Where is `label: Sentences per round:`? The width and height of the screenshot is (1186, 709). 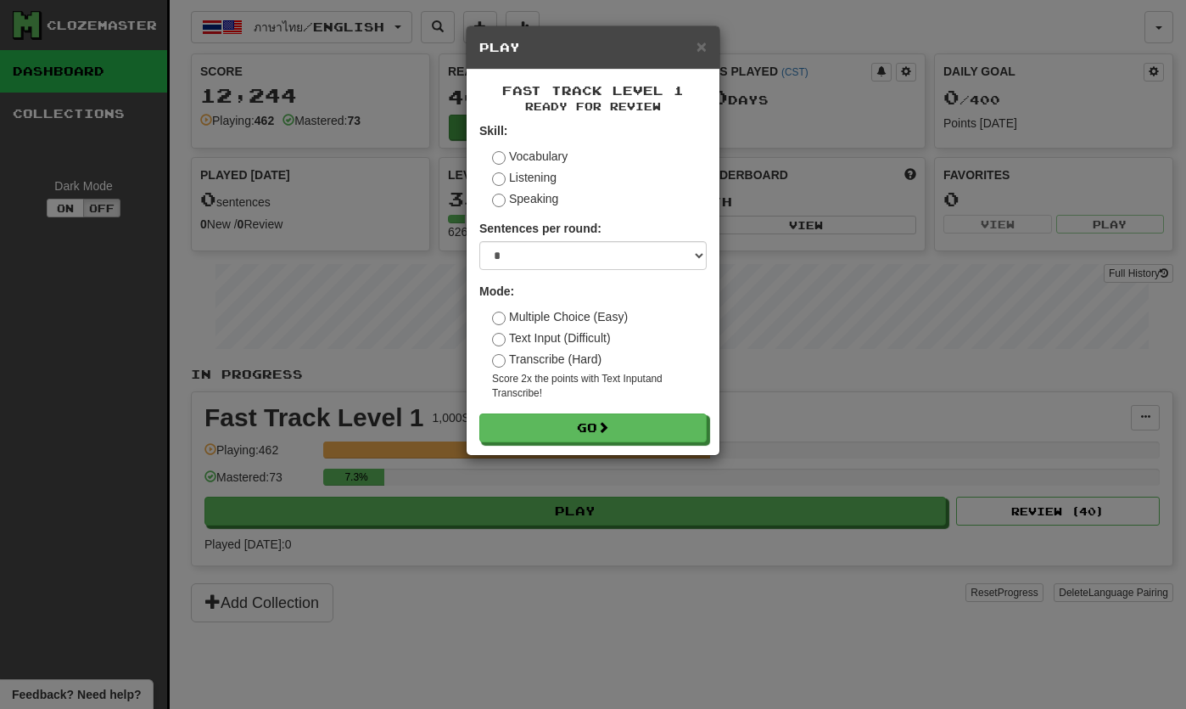 label: Sentences per round: is located at coordinates (541, 228).